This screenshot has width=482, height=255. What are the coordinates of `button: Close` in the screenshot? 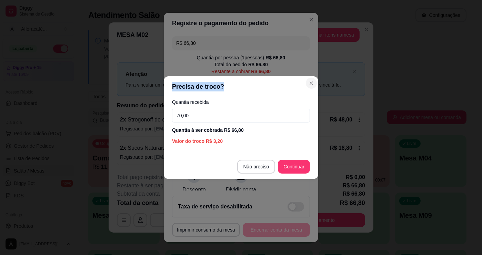 It's located at (312, 83).